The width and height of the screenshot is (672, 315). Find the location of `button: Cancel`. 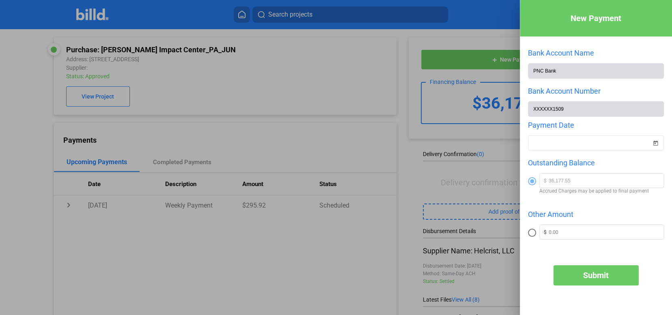

button: Cancel is located at coordinates (596, 300).